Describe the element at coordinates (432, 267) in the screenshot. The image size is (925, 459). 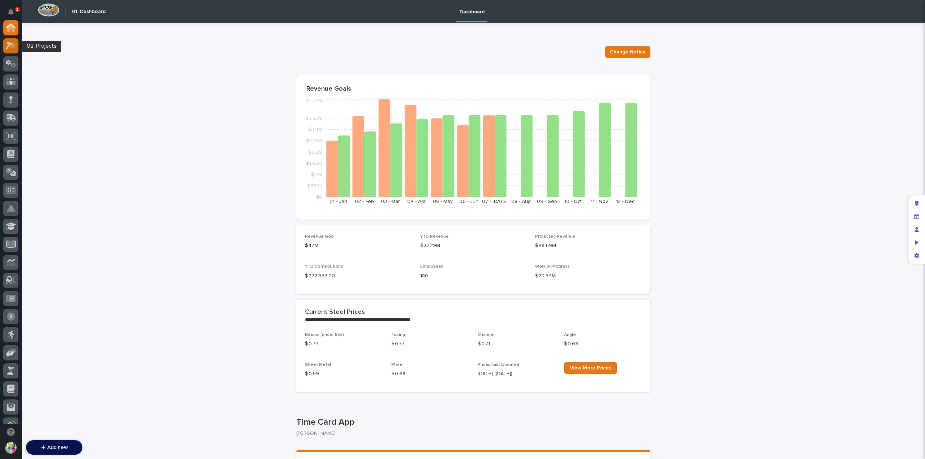
I see `span: Employees` at that location.